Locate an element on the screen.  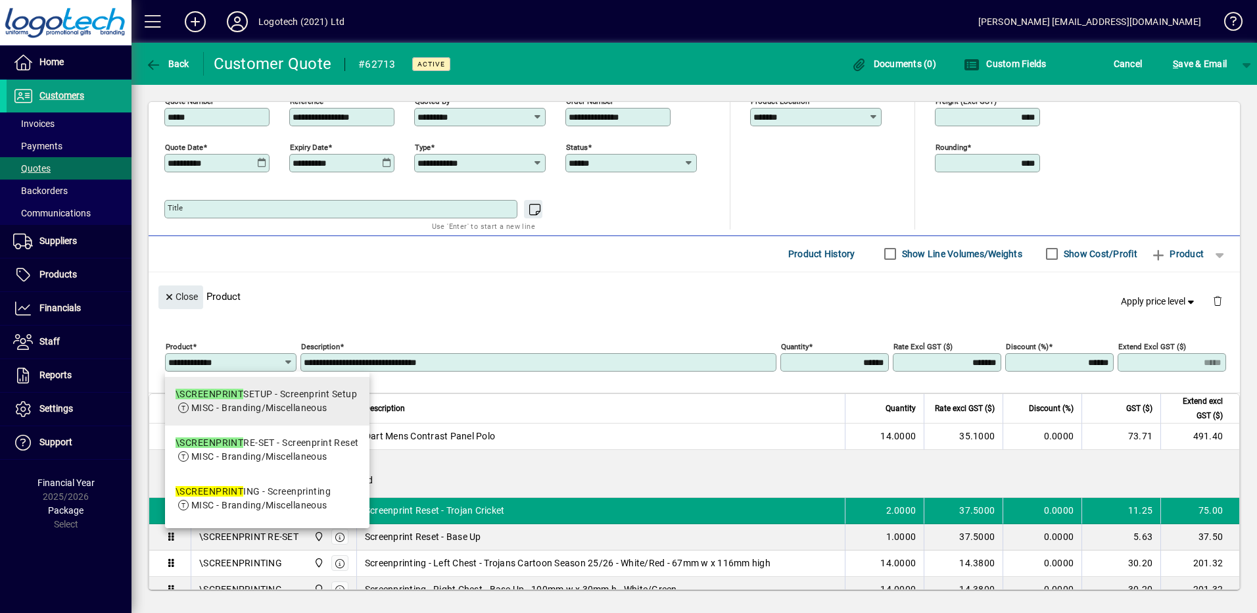
mat-label: Rounding is located at coordinates (951, 147).